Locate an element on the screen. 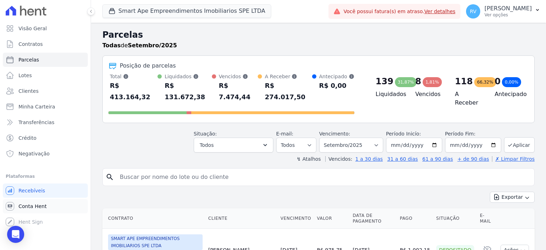  div: R$ 274.017,50 is located at coordinates (288, 91).